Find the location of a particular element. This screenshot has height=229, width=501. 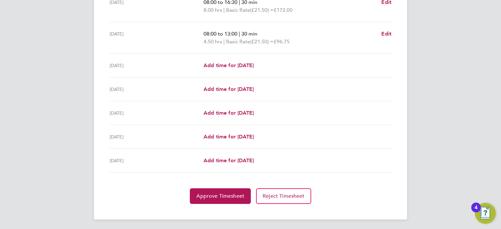

span: £96.75 is located at coordinates (281, 41).